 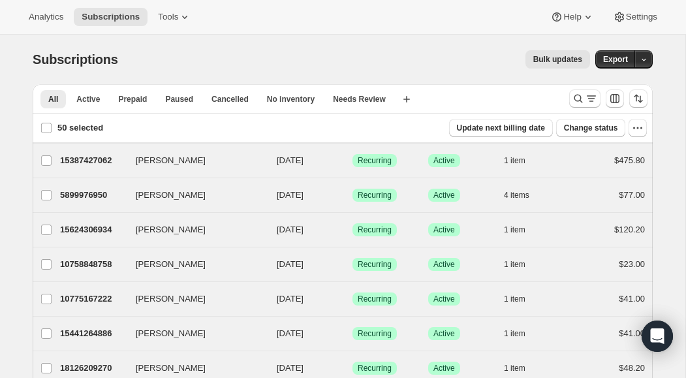 What do you see at coordinates (557, 59) in the screenshot?
I see `button: Bulk updates` at bounding box center [557, 59].